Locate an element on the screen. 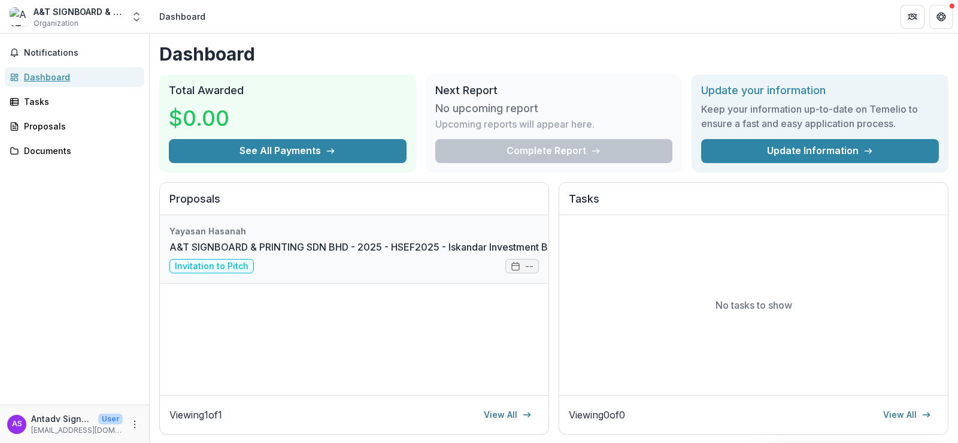 The width and height of the screenshot is (958, 443). a: Documents is located at coordinates (74, 150).